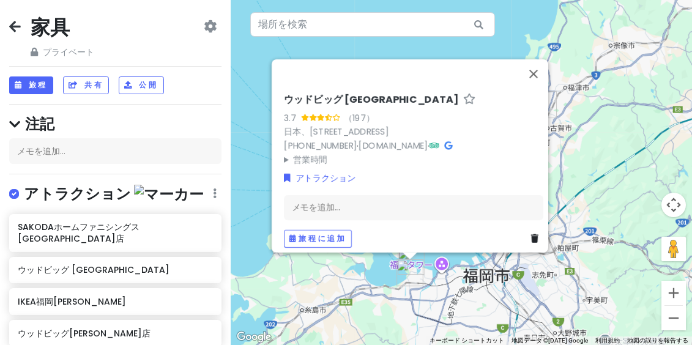  Describe the element at coordinates (323, 238) in the screenshot. I see `font: 旅程に追加` at that location.